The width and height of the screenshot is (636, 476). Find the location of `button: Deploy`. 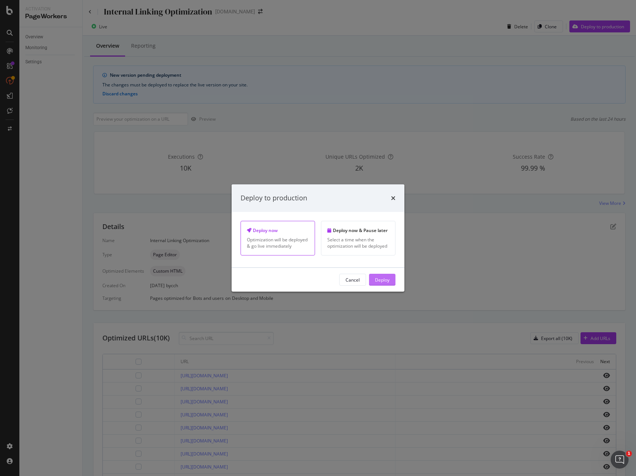

button: Deploy is located at coordinates (382, 279).